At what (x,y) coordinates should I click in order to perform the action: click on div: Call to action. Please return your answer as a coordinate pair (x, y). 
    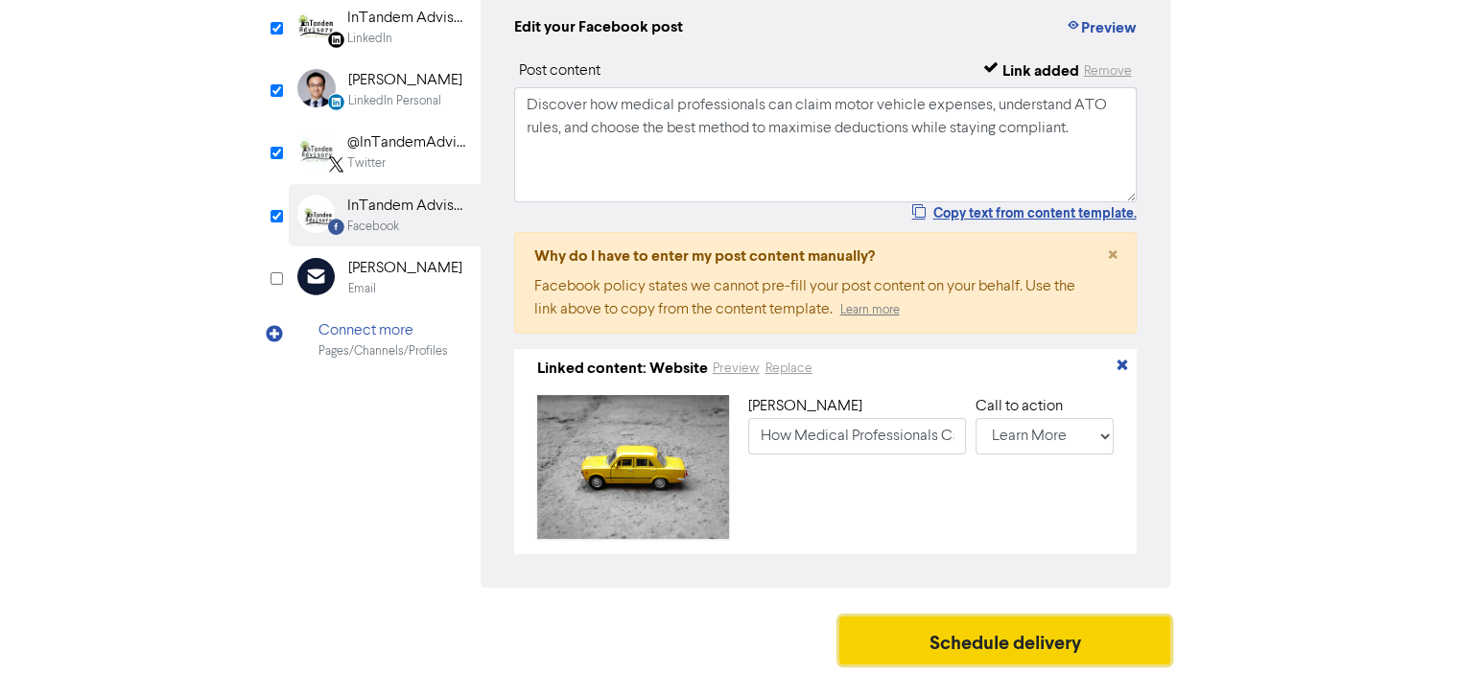
    Looking at the image, I should click on (1045, 407).